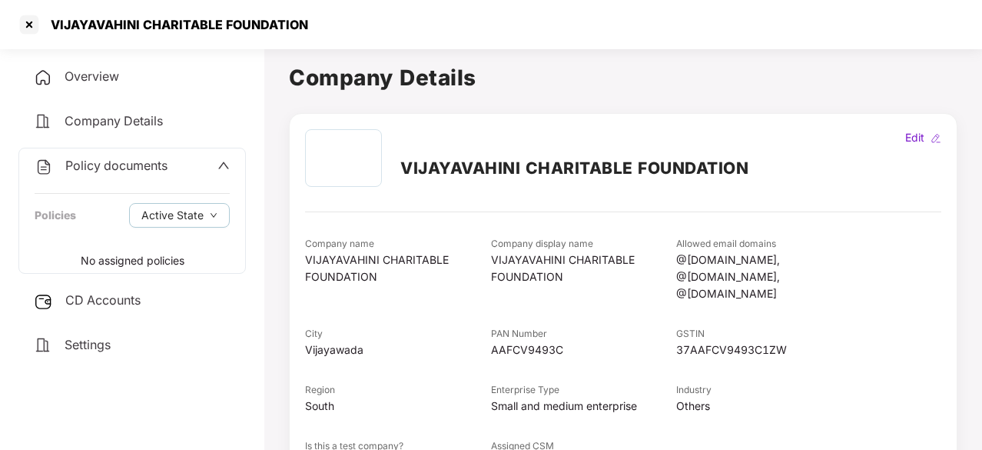 The height and width of the screenshot is (450, 982). I want to click on span: Overview, so click(91, 76).